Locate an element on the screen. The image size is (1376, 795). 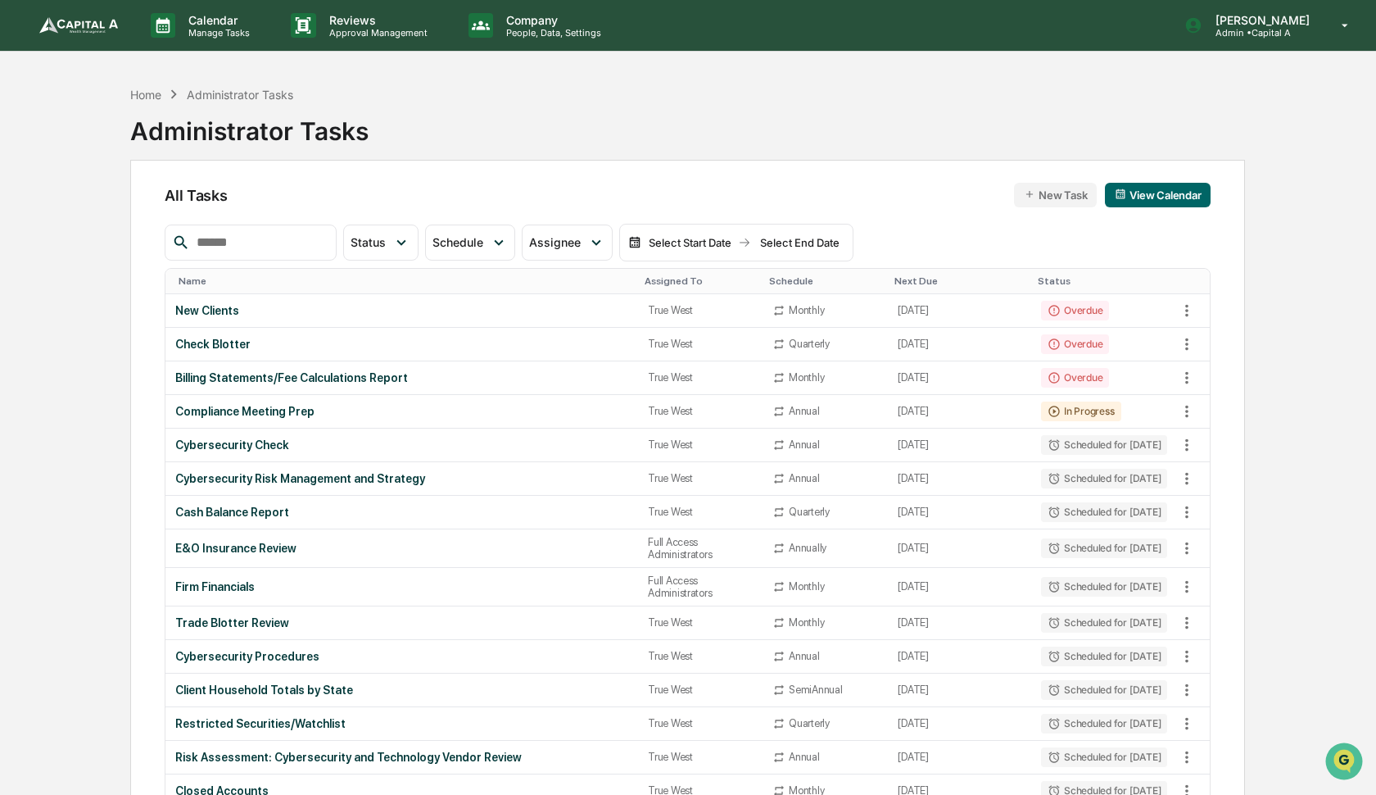
a: 🖐️Preclearance is located at coordinates (61, 215).